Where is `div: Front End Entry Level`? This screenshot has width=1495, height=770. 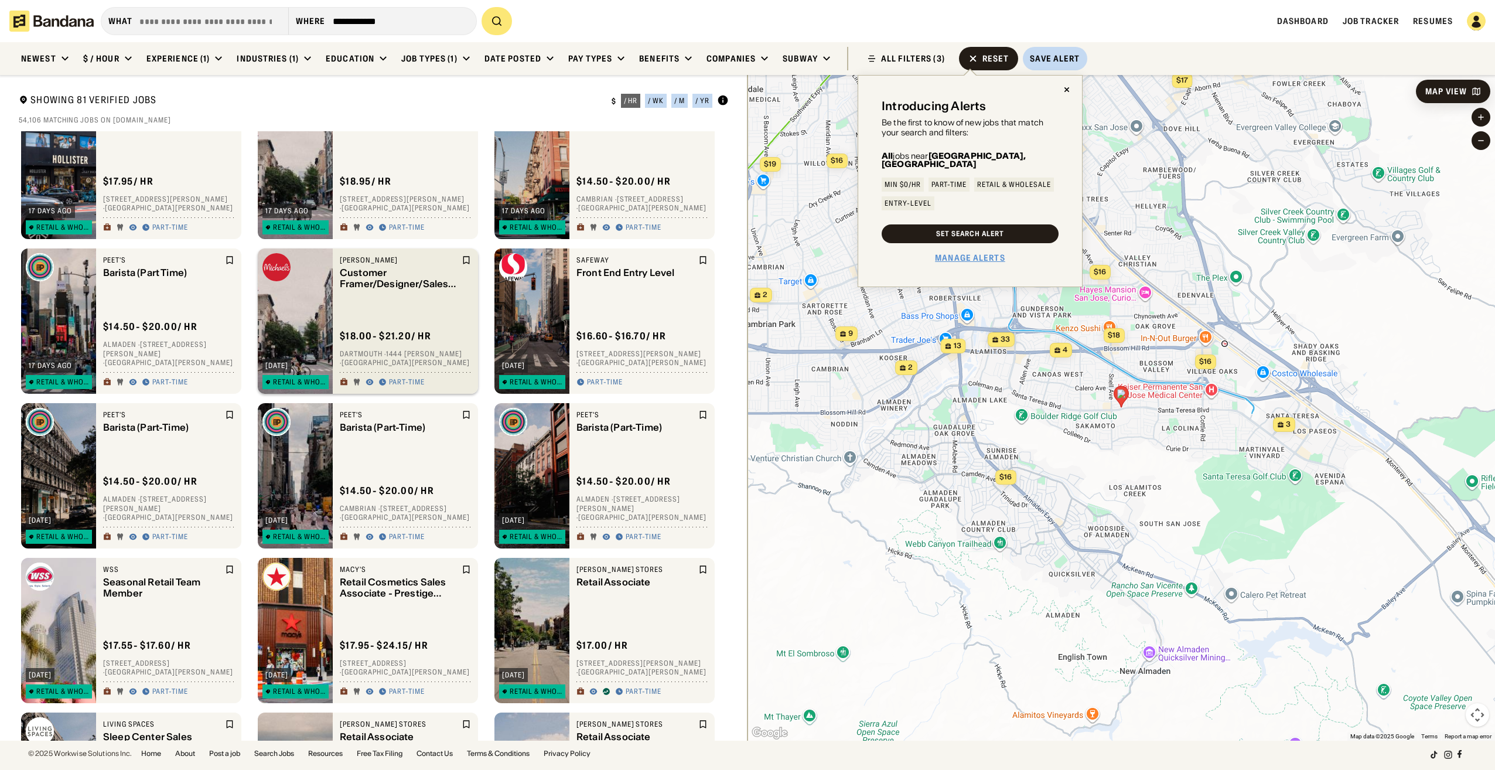 div: Front End Entry Level is located at coordinates (636, 272).